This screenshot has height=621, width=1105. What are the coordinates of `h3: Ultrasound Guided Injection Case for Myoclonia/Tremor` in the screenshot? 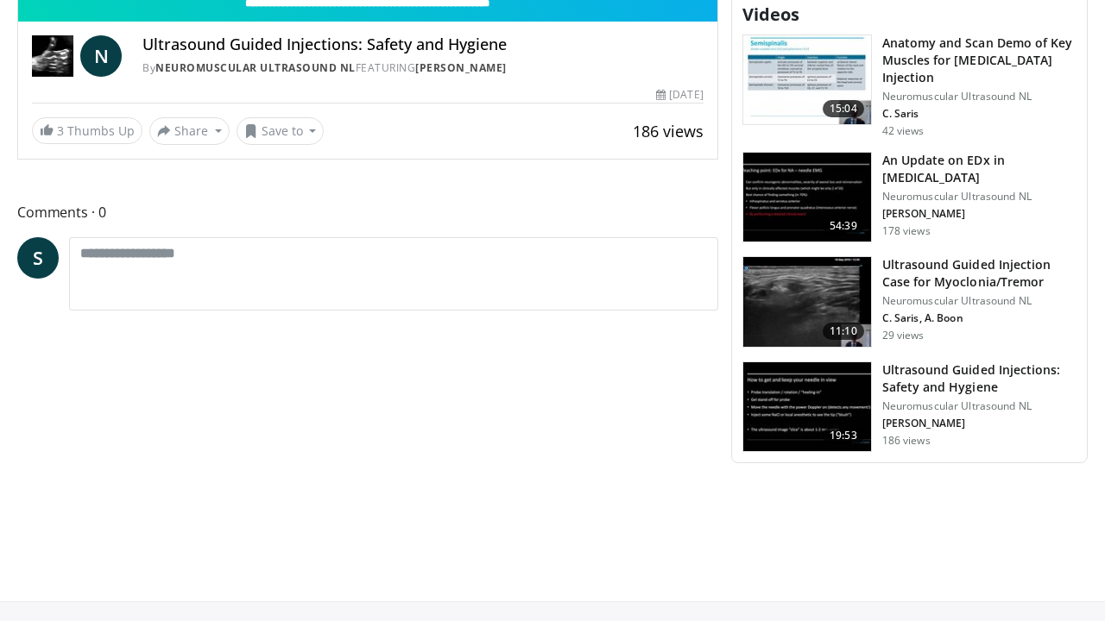 It's located at (979, 274).